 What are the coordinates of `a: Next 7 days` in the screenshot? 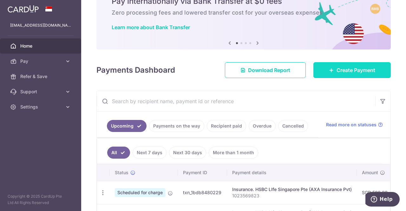 It's located at (149, 153).